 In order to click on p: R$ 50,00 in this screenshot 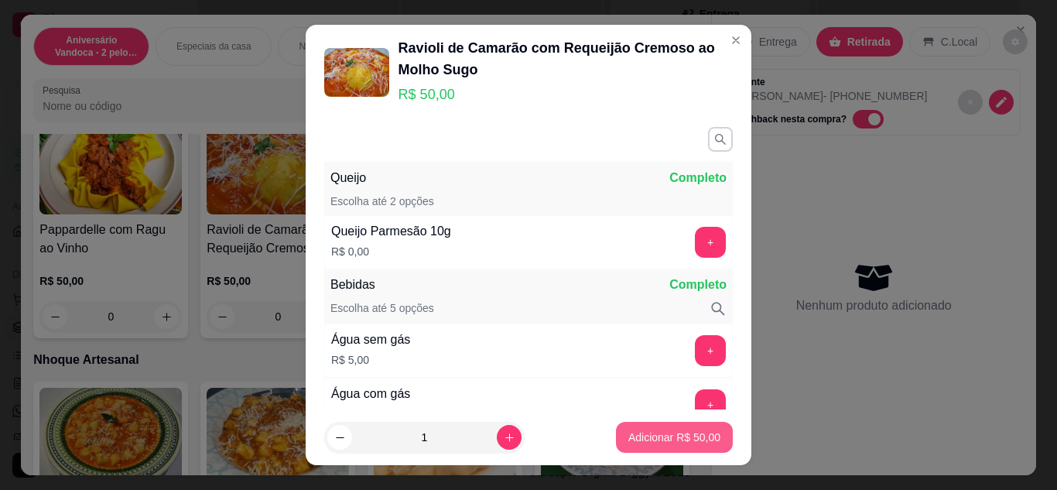, I will do `click(565, 94)`.